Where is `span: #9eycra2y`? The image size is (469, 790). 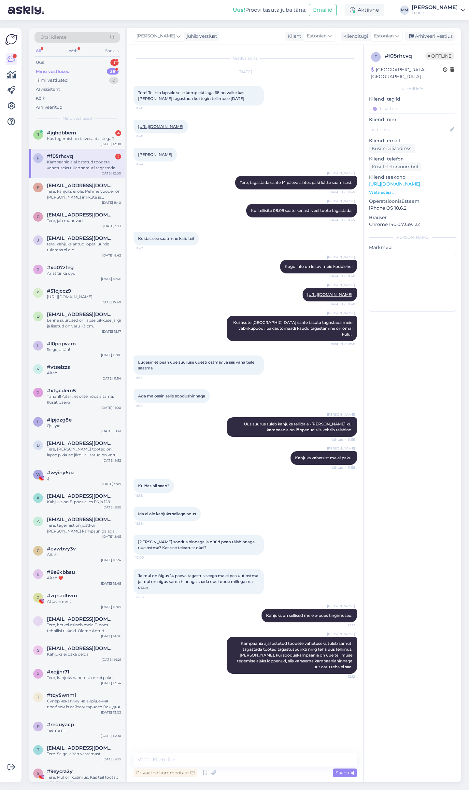 span: #9eycra2y is located at coordinates (60, 771).